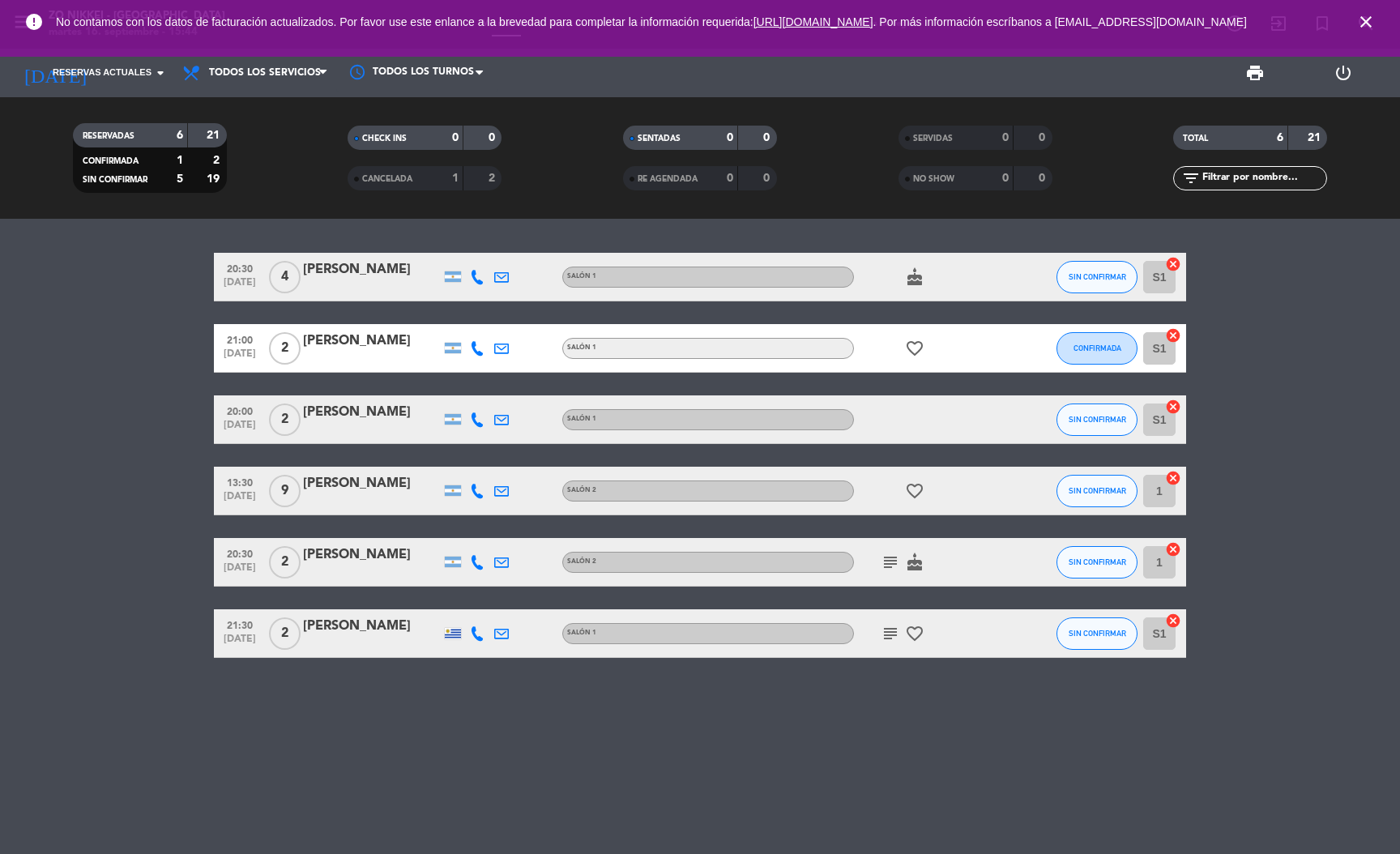 Image resolution: width=1400 pixels, height=854 pixels. Describe the element at coordinates (265, 73) in the screenshot. I see `span: Todos los servicios` at that location.